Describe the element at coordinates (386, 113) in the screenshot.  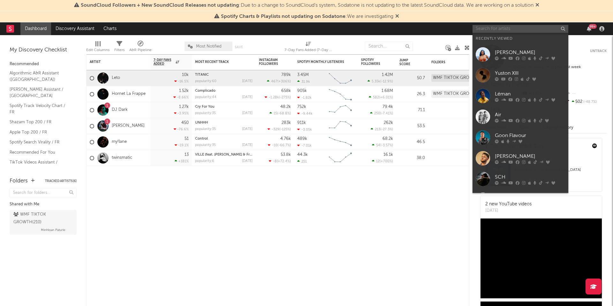
I see `span: -7.41 %` at that location.